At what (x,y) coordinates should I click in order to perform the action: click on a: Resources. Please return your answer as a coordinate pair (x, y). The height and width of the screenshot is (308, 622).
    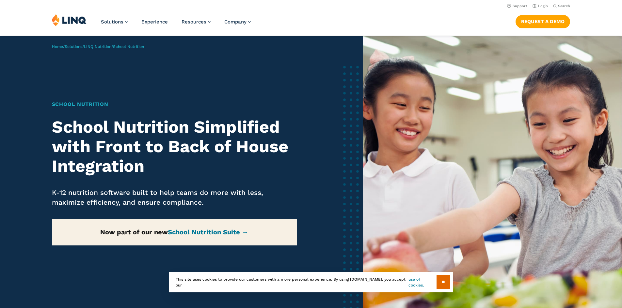
    Looking at the image, I should click on (196, 22).